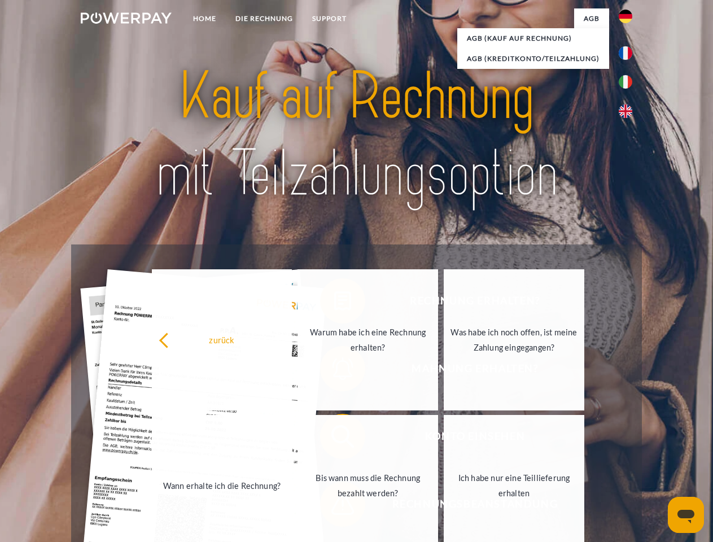  What do you see at coordinates (591, 19) in the screenshot?
I see `a: agb` at bounding box center [591, 19].